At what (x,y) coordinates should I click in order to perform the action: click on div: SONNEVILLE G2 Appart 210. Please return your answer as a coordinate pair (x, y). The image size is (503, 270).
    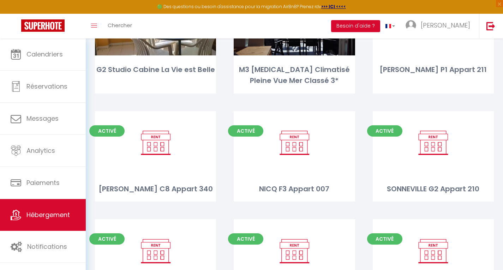
    Looking at the image, I should click on (433, 189).